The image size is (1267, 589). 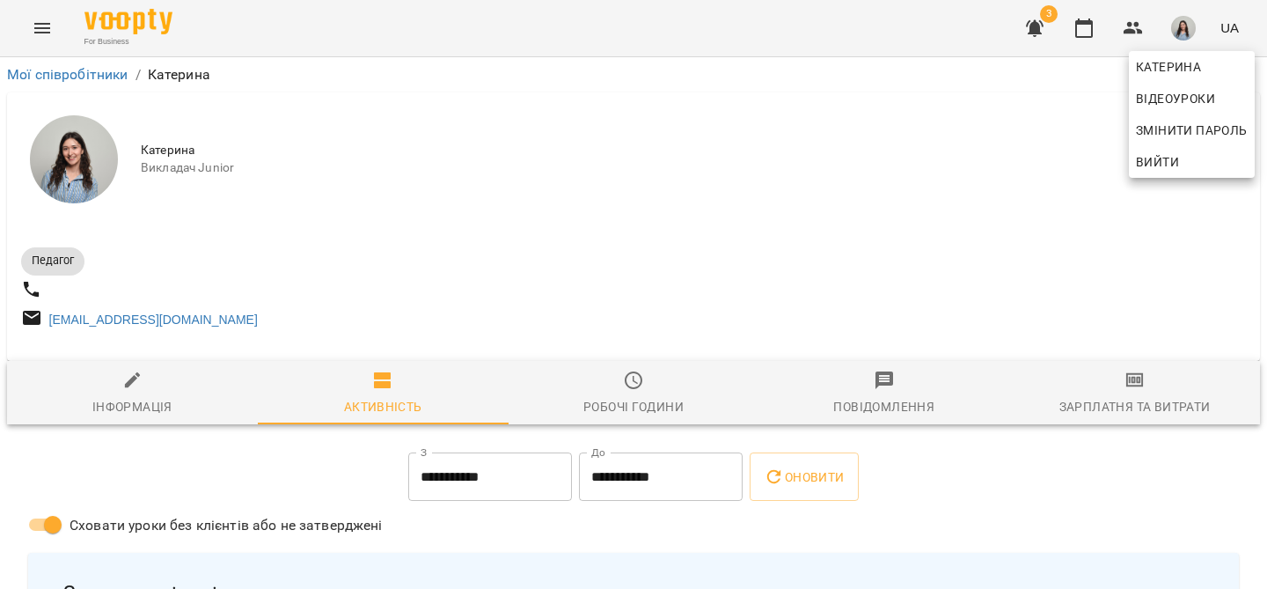 What do you see at coordinates (1191, 67) in the screenshot?
I see `span: Катерина` at bounding box center [1191, 67].